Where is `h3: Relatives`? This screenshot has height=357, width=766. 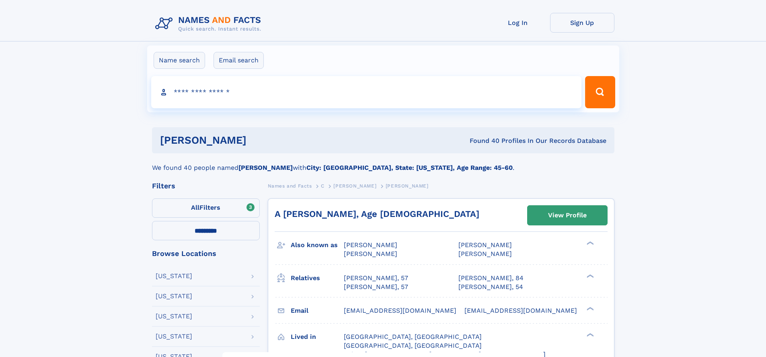 h3: Relatives is located at coordinates (317, 278).